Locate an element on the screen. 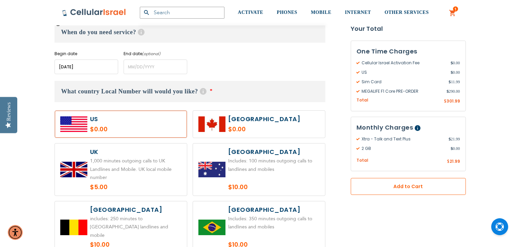  button: Add to Cart is located at coordinates (408, 186).